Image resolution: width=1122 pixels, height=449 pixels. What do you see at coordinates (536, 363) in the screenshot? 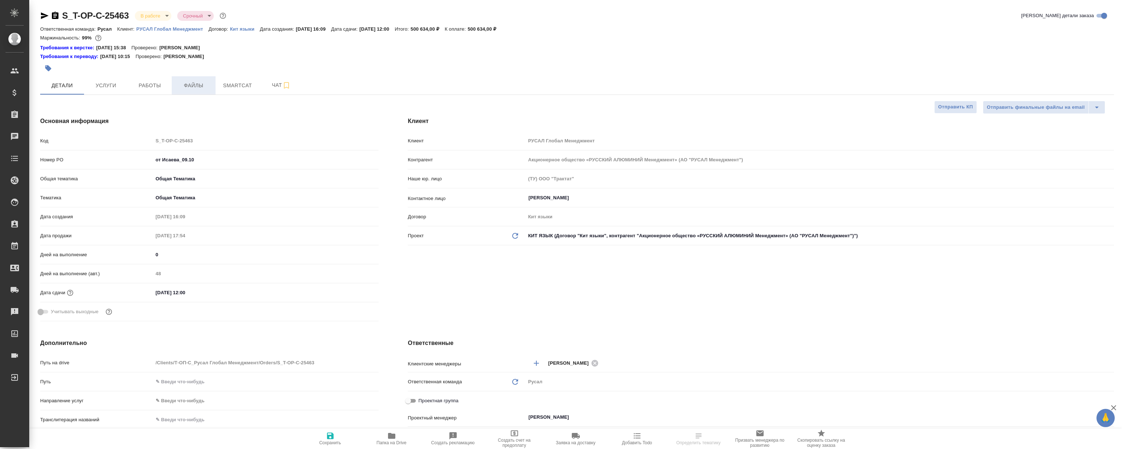
I see `button: Добавить менеджера` at bounding box center [536, 363].